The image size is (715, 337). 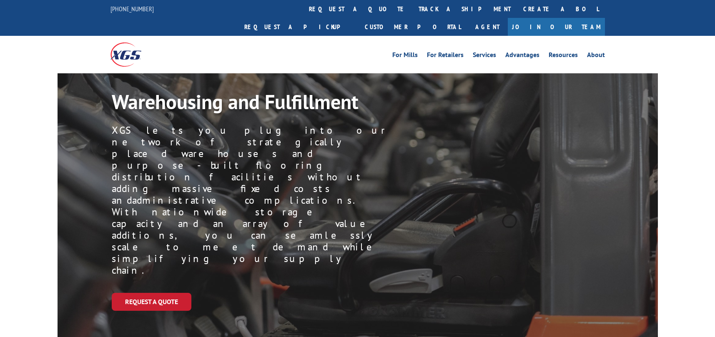 What do you see at coordinates (522, 56) in the screenshot?
I see `a: Advantages` at bounding box center [522, 56].